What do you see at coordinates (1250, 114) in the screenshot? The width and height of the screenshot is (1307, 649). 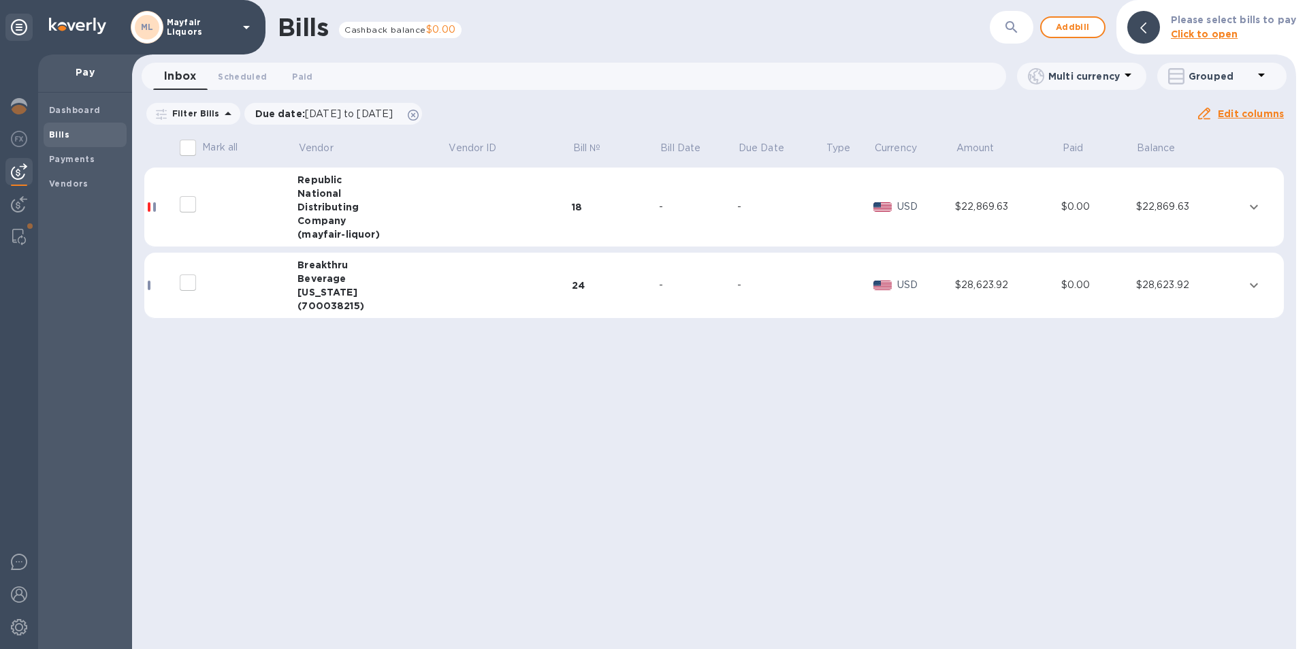 I see `u: Edit columns` at bounding box center [1250, 114].